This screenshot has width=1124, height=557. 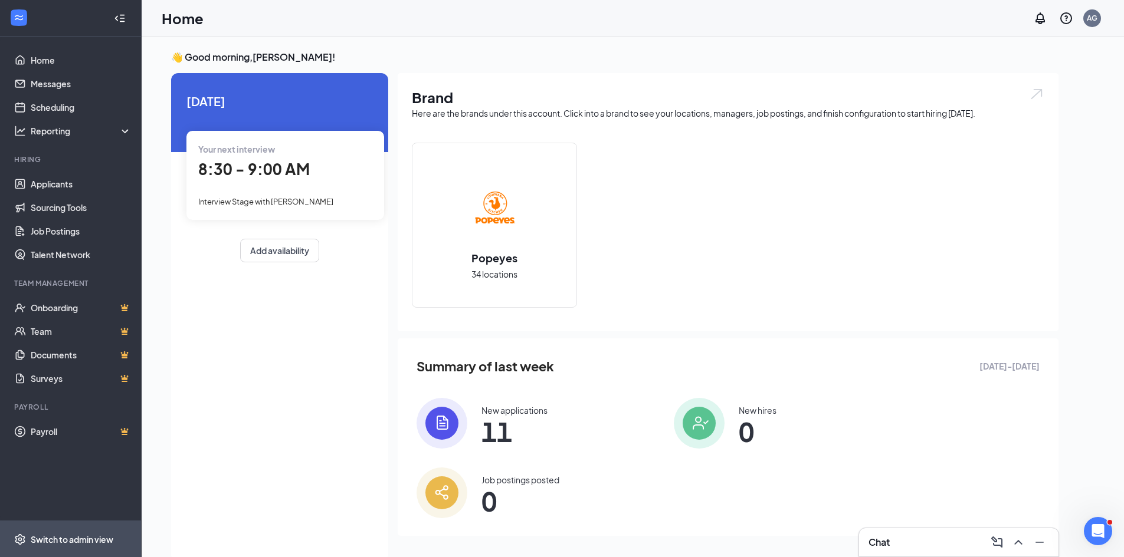 I want to click on button: ChevronUp, so click(x=1018, y=543).